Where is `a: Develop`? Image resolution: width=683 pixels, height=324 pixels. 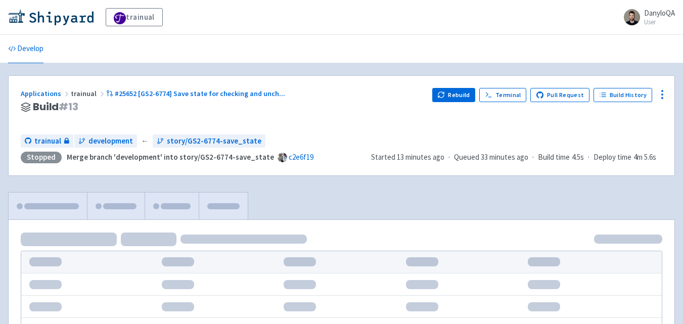
a: Develop is located at coordinates (26, 49).